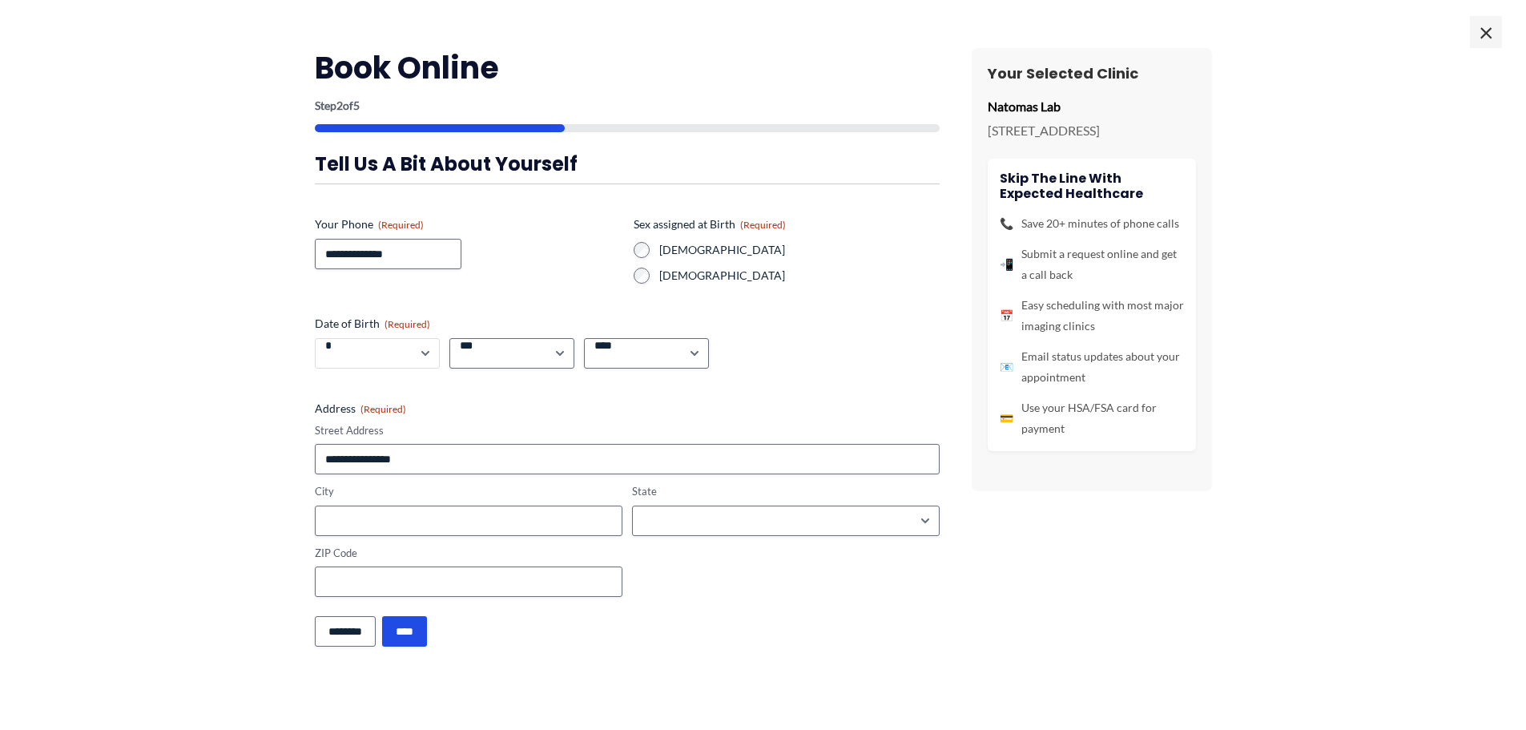  I want to click on legend: Sex assigned at Birth, so click(710, 224).